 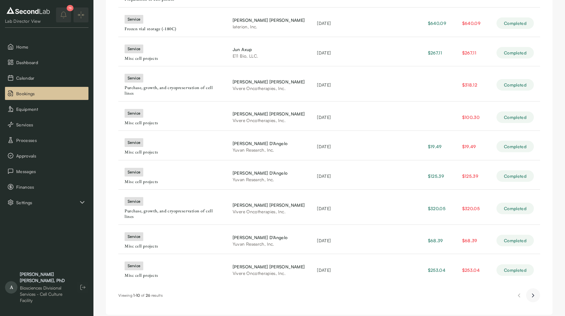 What do you see at coordinates (47, 202) in the screenshot?
I see `button: Settings` at bounding box center [47, 202].